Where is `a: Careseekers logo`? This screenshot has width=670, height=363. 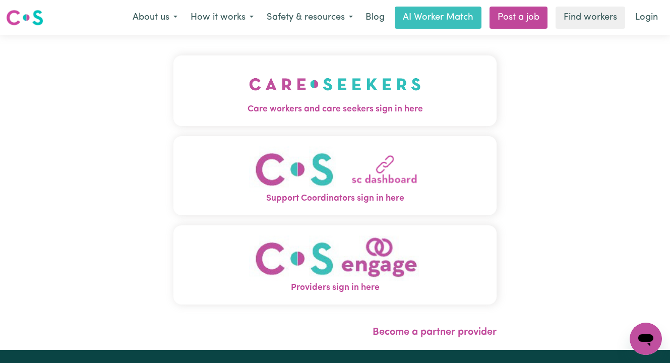 a: Careseekers logo is located at coordinates (25, 18).